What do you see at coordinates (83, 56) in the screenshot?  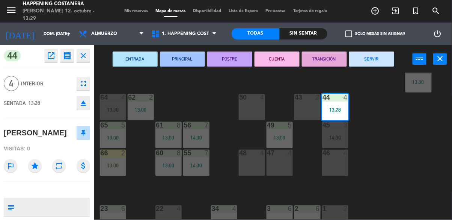 I see `button: close` at bounding box center [83, 56].